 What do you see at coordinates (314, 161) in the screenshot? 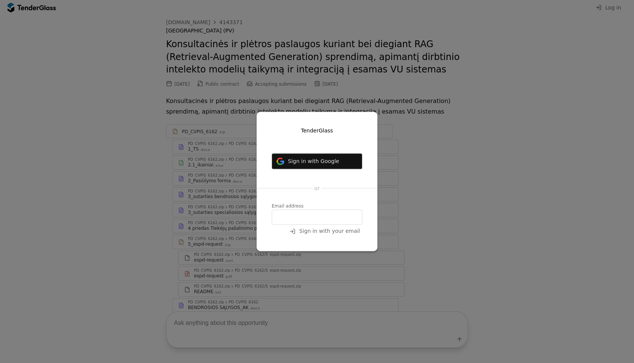
I see `span: Sign in with Google` at bounding box center [314, 161].